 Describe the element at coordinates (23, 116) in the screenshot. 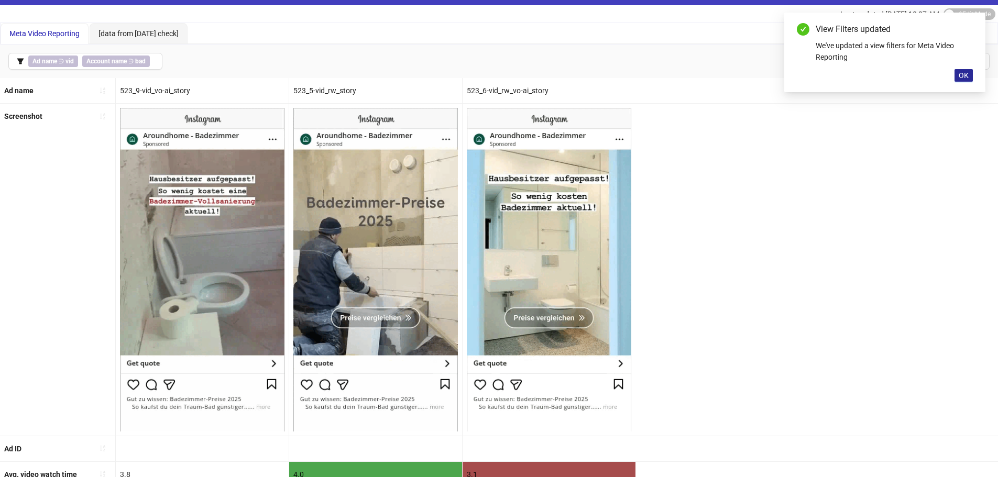

I see `b: Screenshot` at that location.